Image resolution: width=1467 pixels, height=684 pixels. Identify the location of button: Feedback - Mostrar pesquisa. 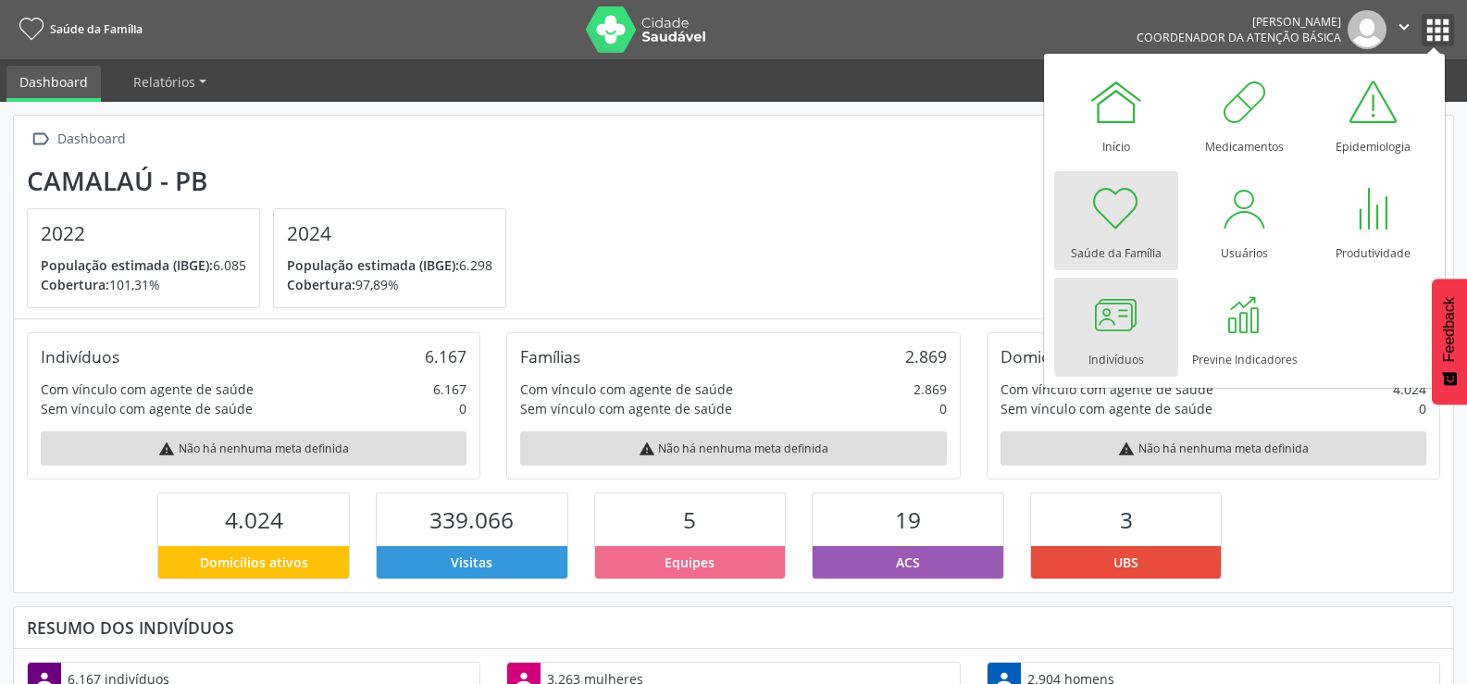
(1449, 342).